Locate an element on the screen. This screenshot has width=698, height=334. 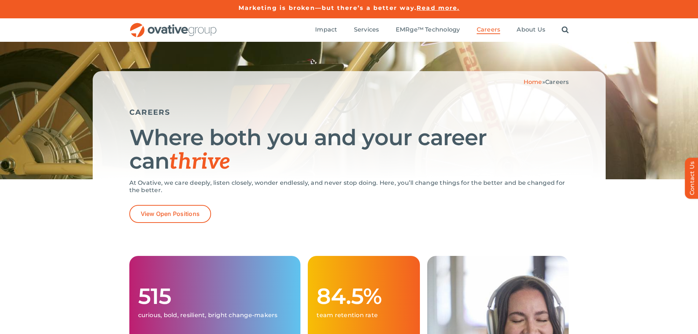
h1: 515 is located at coordinates (215, 296).